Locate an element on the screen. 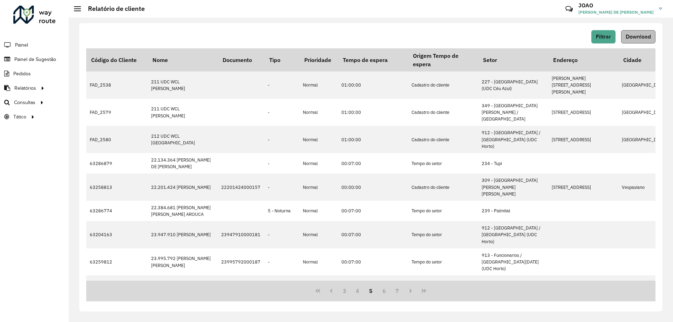 The width and height of the screenshot is (673, 322). span: Painel de Sugestão is located at coordinates (35, 59).